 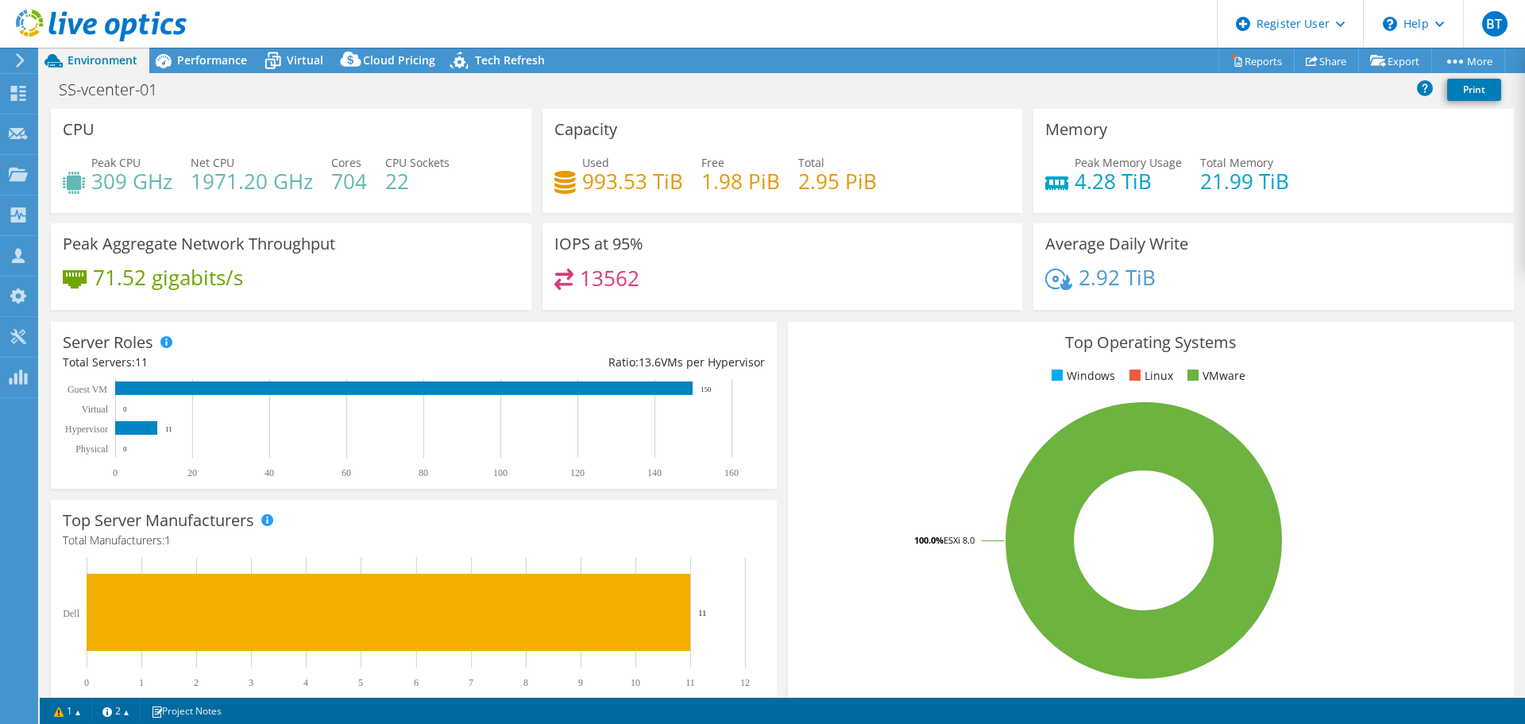 What do you see at coordinates (212, 162) in the screenshot?
I see `span: Net CPU` at bounding box center [212, 162].